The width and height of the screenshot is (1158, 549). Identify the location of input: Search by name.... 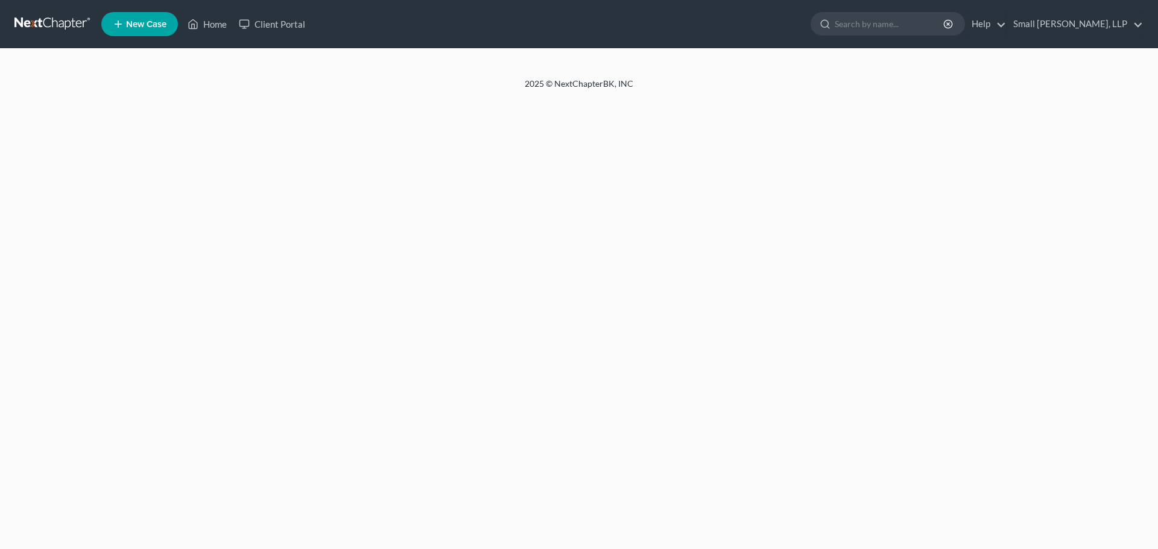
(889, 24).